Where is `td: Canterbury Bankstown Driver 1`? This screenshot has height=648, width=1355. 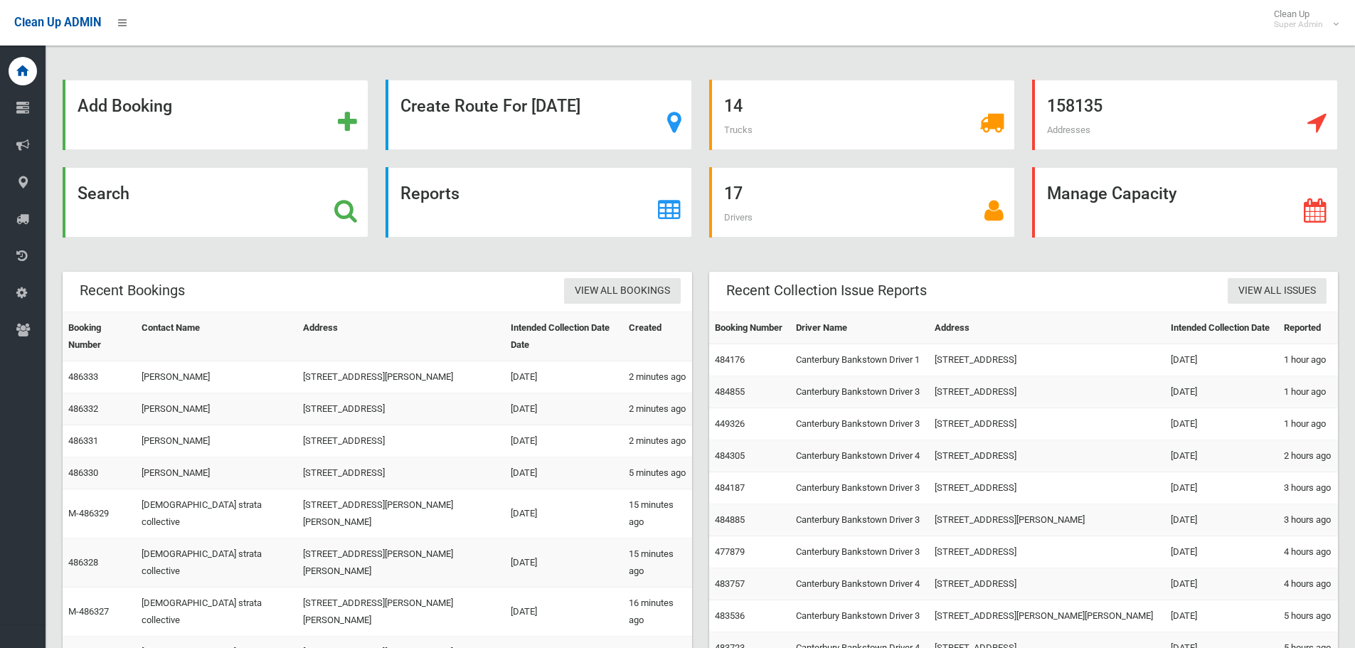 td: Canterbury Bankstown Driver 1 is located at coordinates (859, 360).